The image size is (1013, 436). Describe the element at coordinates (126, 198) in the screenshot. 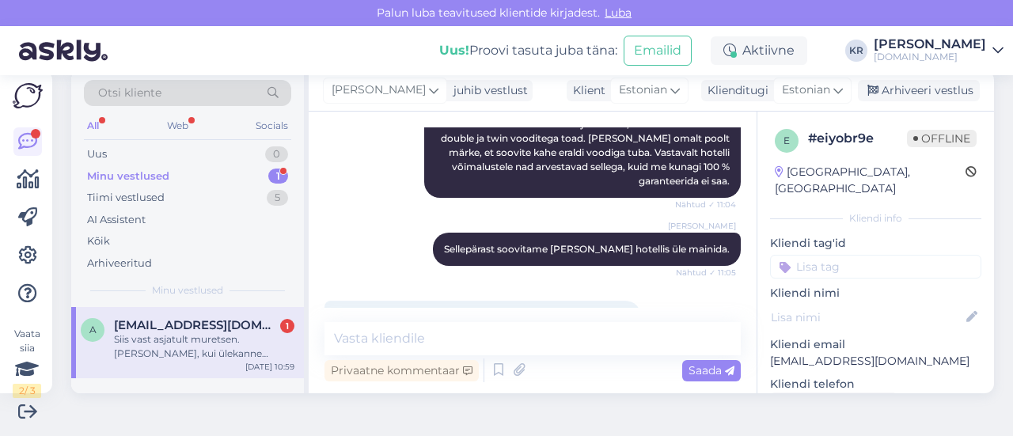

I see `div: Tiimi vestlused` at that location.